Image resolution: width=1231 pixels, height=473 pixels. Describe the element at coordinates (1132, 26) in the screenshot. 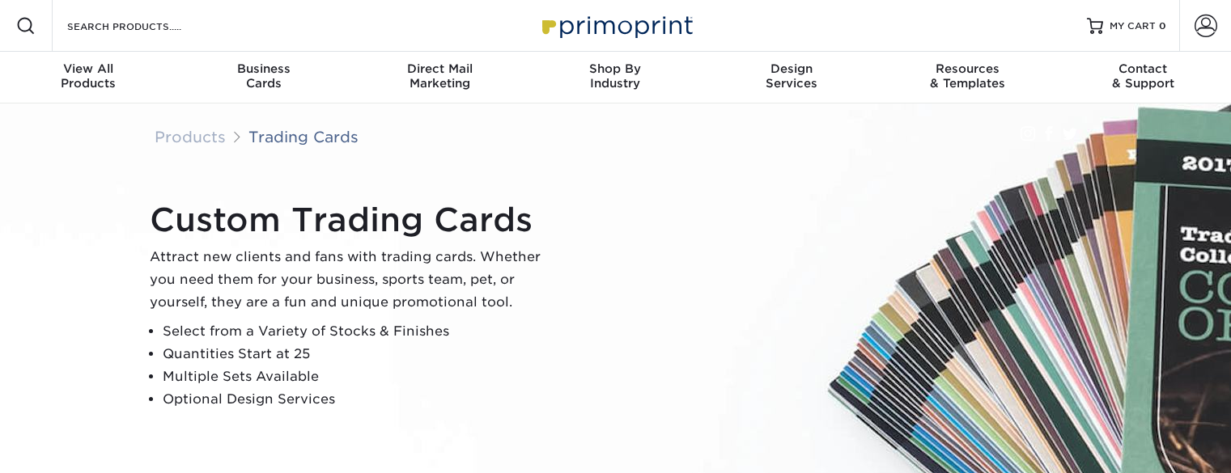

I see `span: MY CART` at that location.